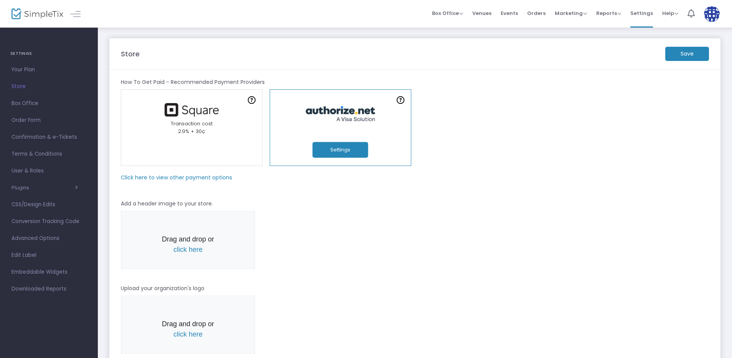 The width and height of the screenshot is (732, 358). What do you see at coordinates (537, 13) in the screenshot?
I see `span: Orders` at bounding box center [537, 13].